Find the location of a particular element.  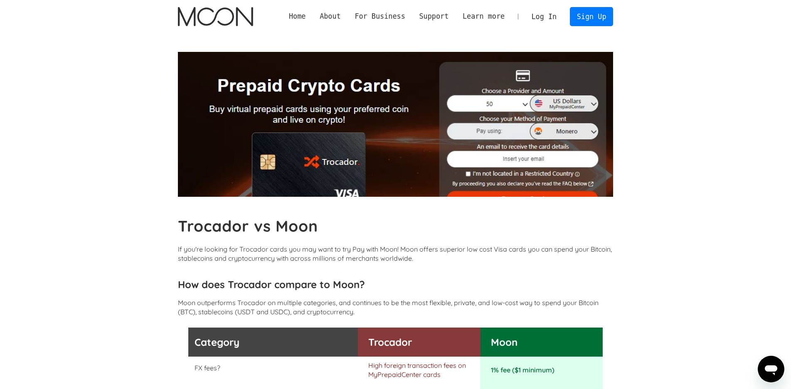

a: Log In is located at coordinates (544, 17).